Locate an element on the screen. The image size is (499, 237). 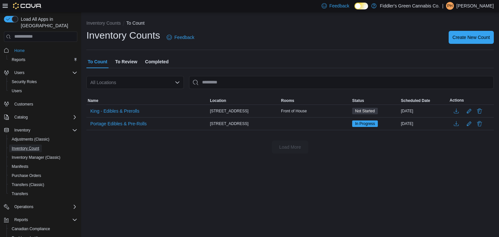
a: Transfers is located at coordinates (20, 194).